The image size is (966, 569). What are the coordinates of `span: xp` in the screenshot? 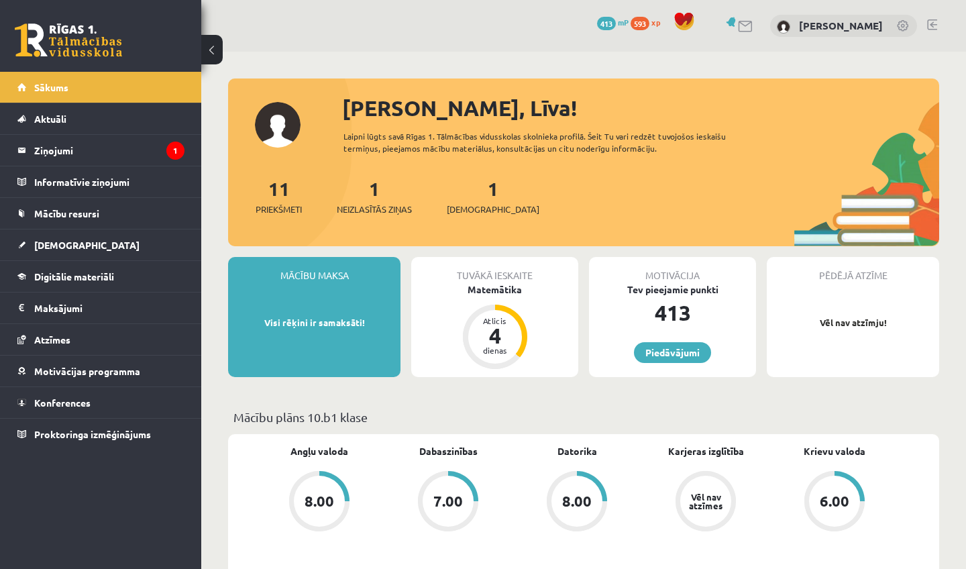 It's located at (655, 22).